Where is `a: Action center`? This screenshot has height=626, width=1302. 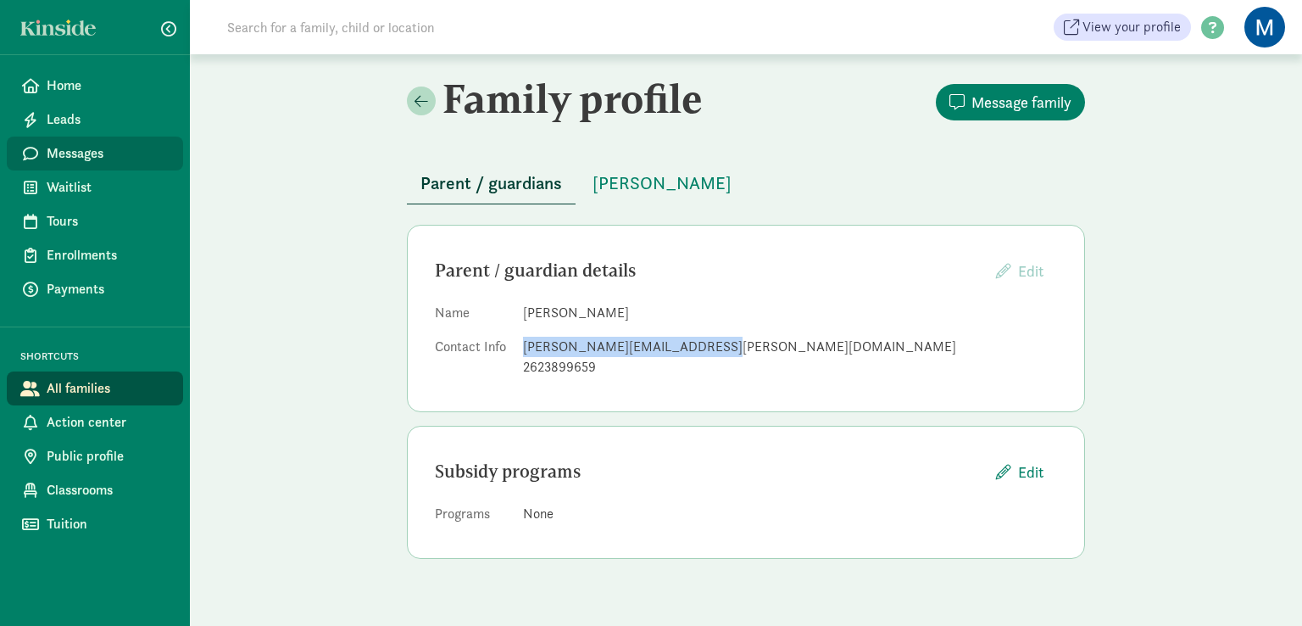
a: Action center is located at coordinates (95, 422).